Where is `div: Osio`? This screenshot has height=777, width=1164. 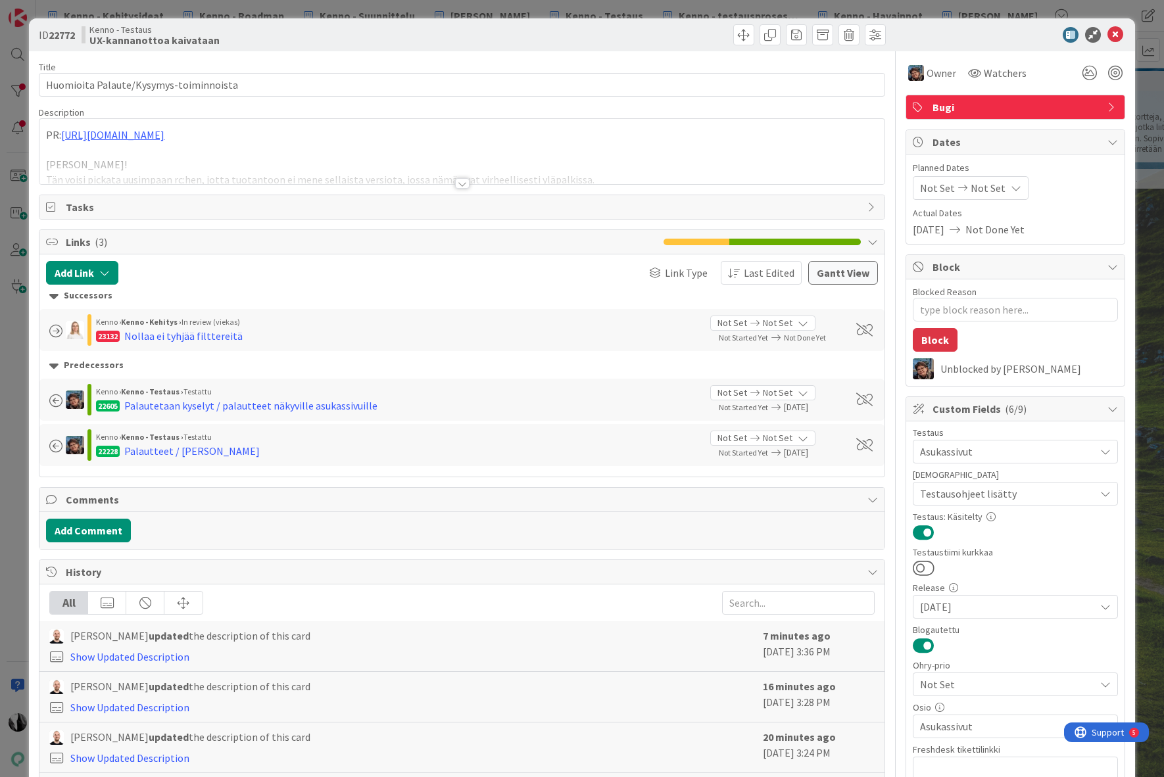
div: Osio is located at coordinates (1015, 707).